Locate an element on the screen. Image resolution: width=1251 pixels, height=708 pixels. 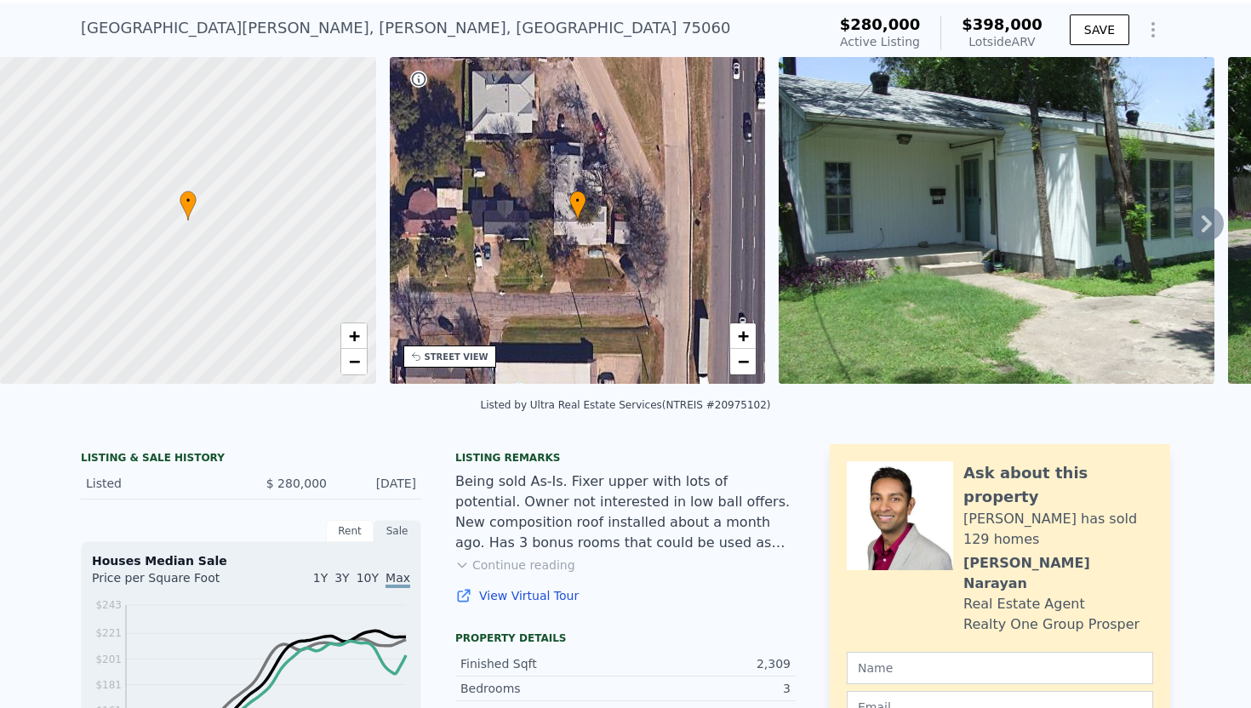
span: Max is located at coordinates (397, 580).